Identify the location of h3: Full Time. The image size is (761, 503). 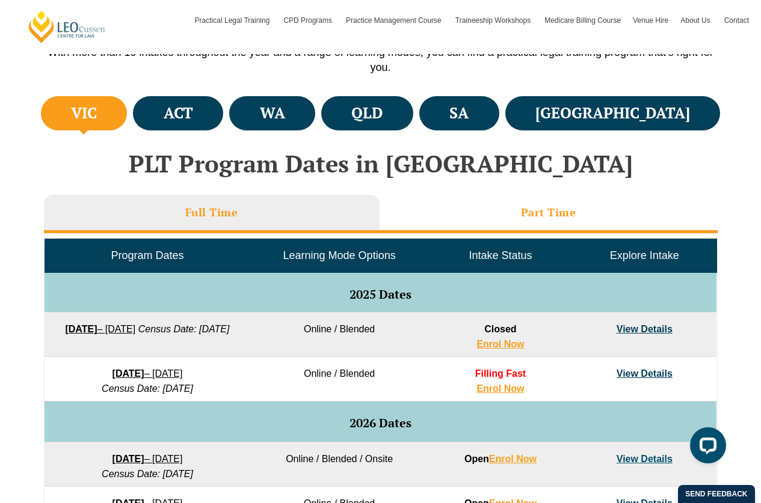
(212, 212).